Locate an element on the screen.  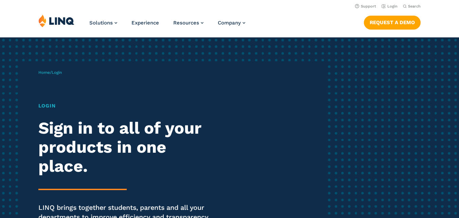
span: Company is located at coordinates (229, 23).